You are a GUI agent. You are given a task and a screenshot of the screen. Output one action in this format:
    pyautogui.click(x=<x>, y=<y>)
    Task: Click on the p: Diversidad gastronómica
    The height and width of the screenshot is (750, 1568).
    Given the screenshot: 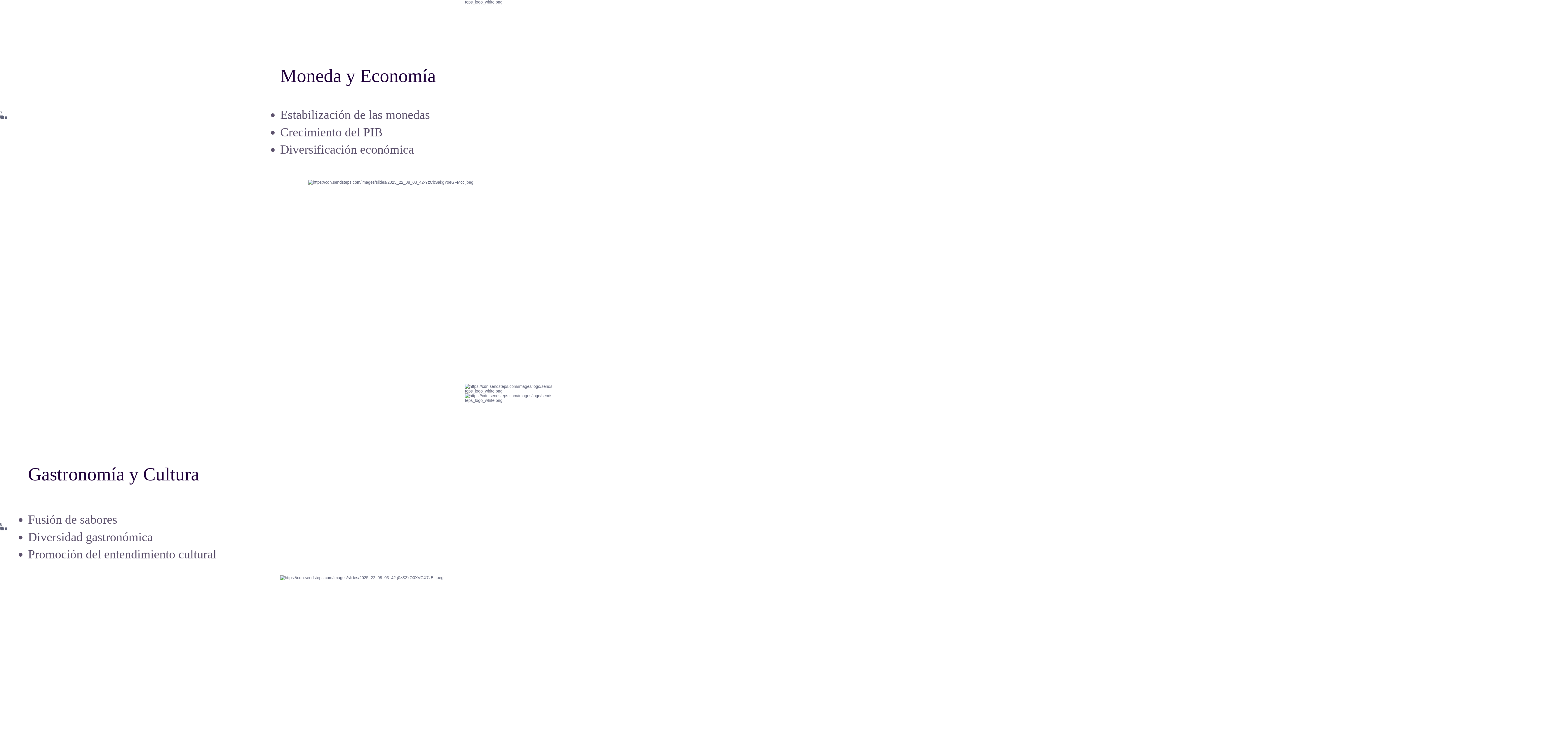 What is the action you would take?
    pyautogui.click(x=154, y=537)
    